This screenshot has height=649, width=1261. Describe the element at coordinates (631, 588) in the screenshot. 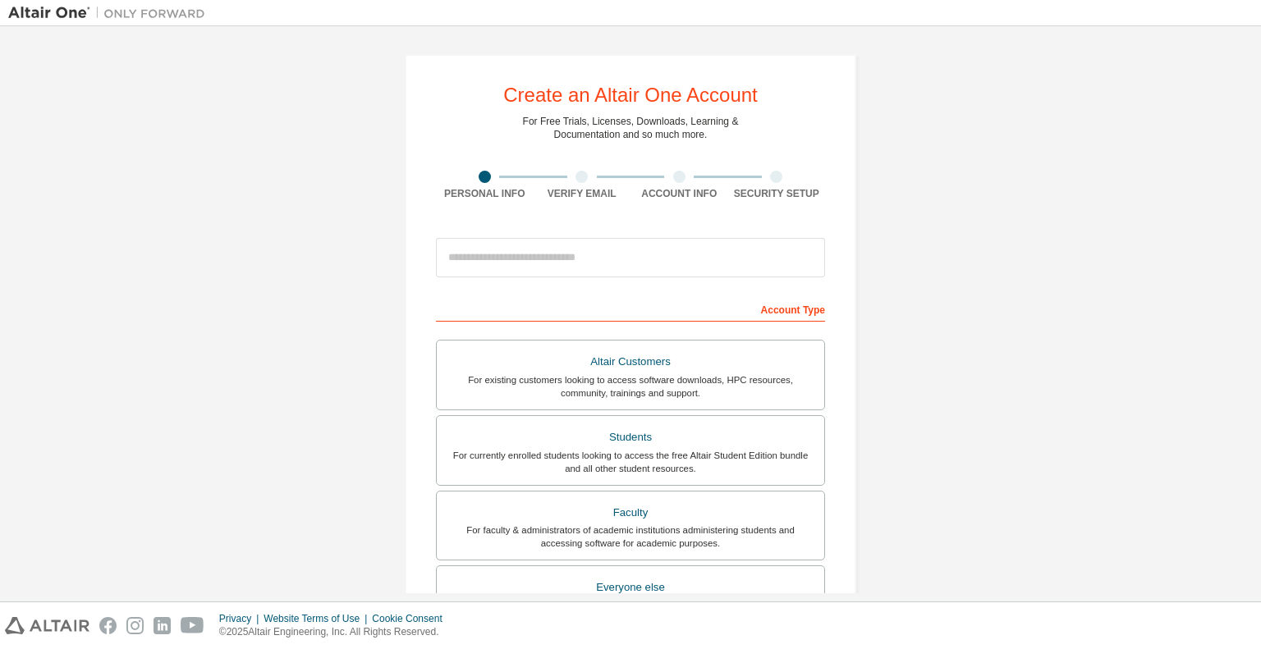

I see `div: Everyone else` at that location.